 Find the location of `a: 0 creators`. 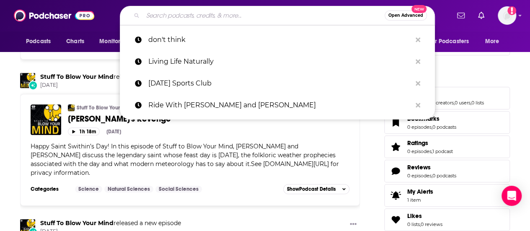

a: 0 creators is located at coordinates (443, 103).